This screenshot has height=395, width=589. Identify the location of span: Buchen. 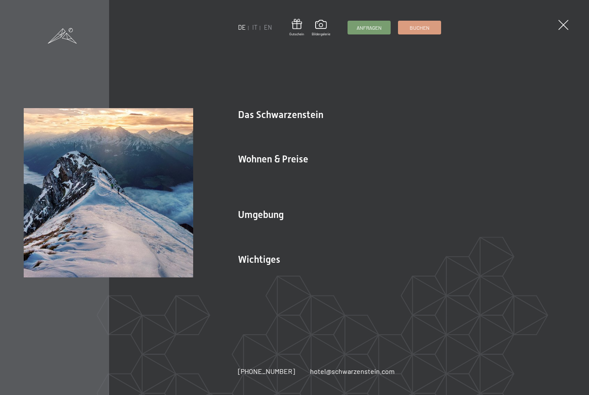
(419, 28).